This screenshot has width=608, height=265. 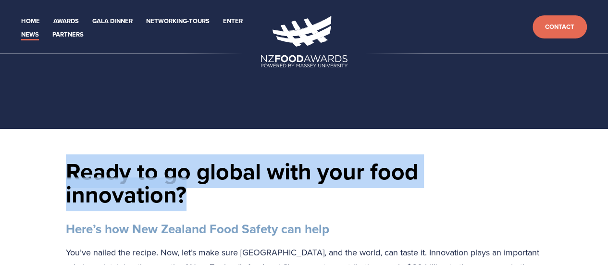 What do you see at coordinates (178, 21) in the screenshot?
I see `a: Networking-Tours` at bounding box center [178, 21].